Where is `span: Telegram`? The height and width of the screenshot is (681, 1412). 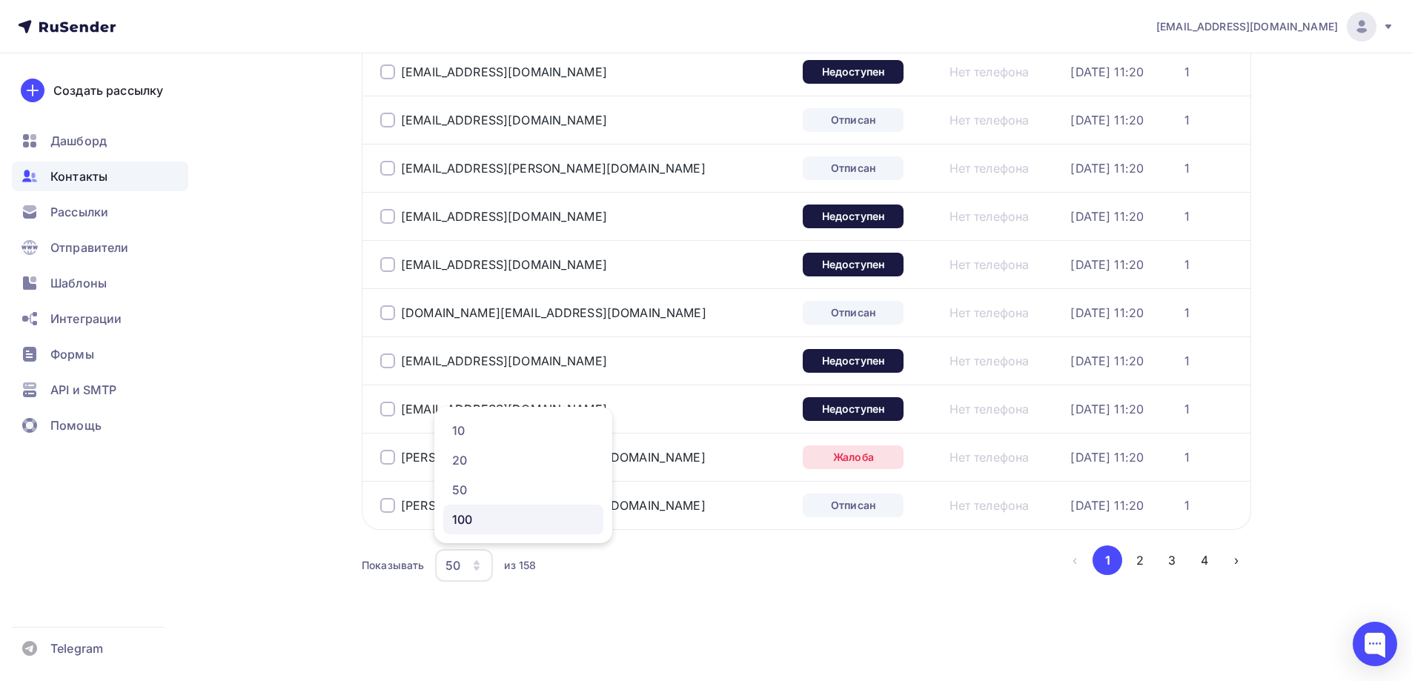
span: Telegram is located at coordinates (76, 649).